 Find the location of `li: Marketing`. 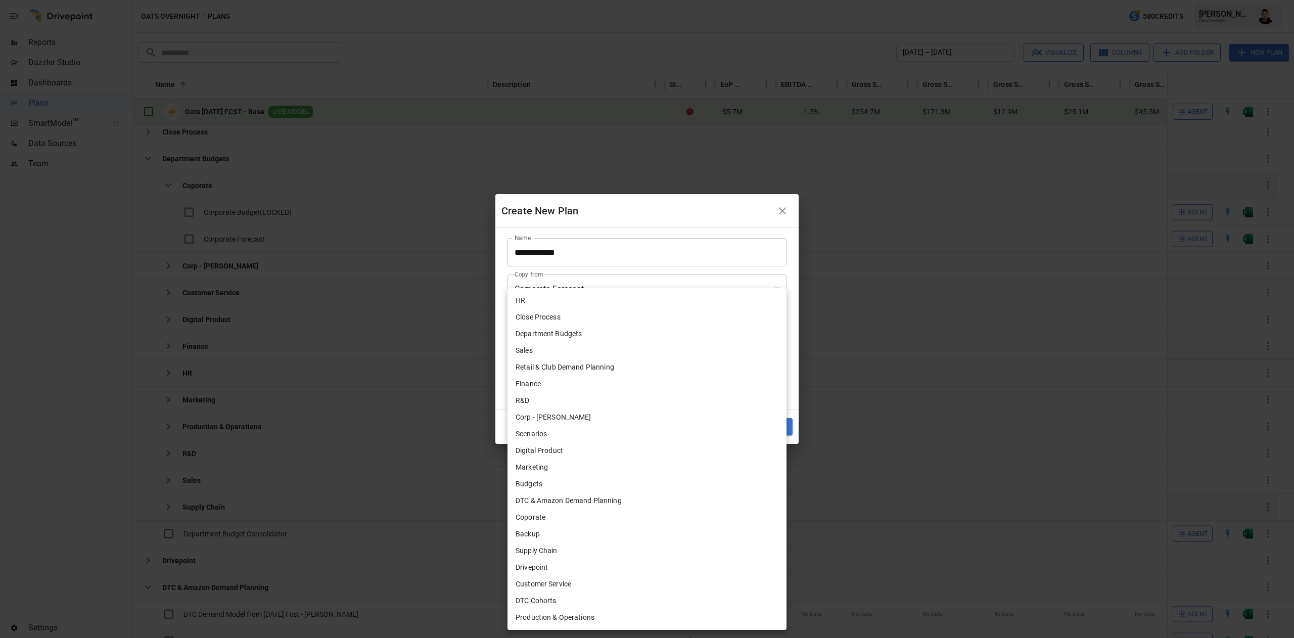

li: Marketing is located at coordinates (647, 467).